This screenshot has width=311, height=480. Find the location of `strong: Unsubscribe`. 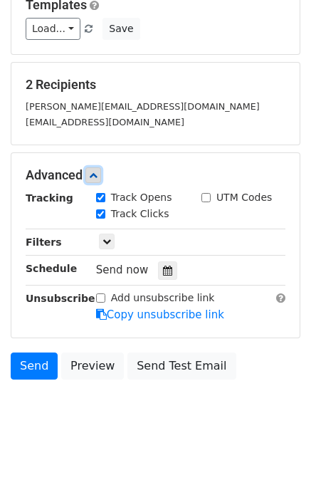

strong: Unsubscribe is located at coordinates (61, 298).